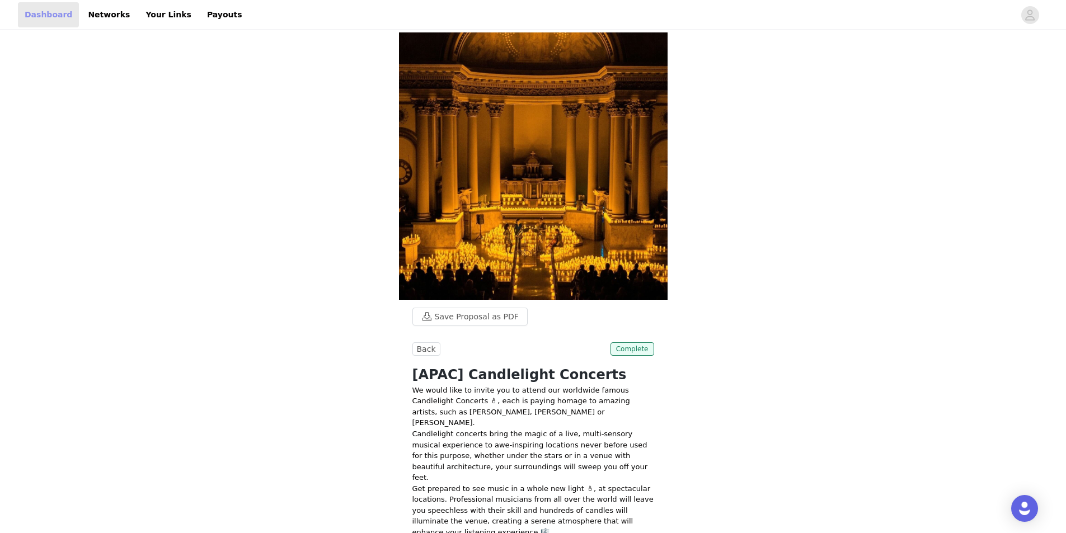 The image size is (1066, 533). I want to click on div: Open Intercom Messenger, so click(1024, 509).